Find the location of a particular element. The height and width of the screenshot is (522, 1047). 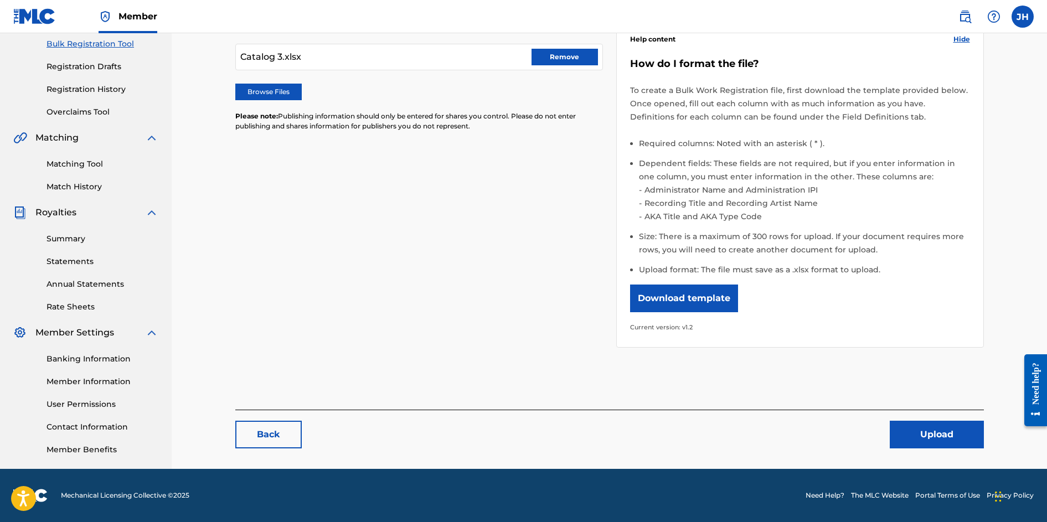

a: Overclaims Tool is located at coordinates (102, 112).